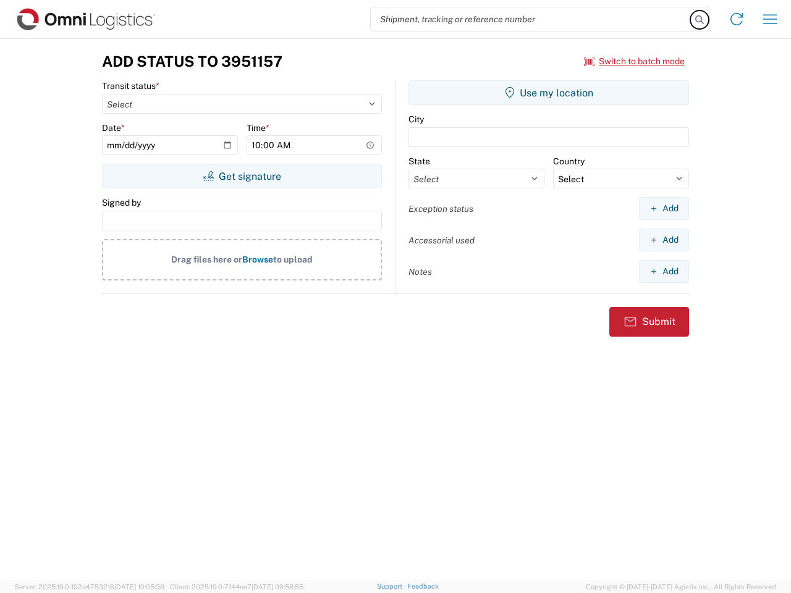 This screenshot has height=593, width=791. Describe the element at coordinates (258, 259) in the screenshot. I see `span: Browse` at that location.